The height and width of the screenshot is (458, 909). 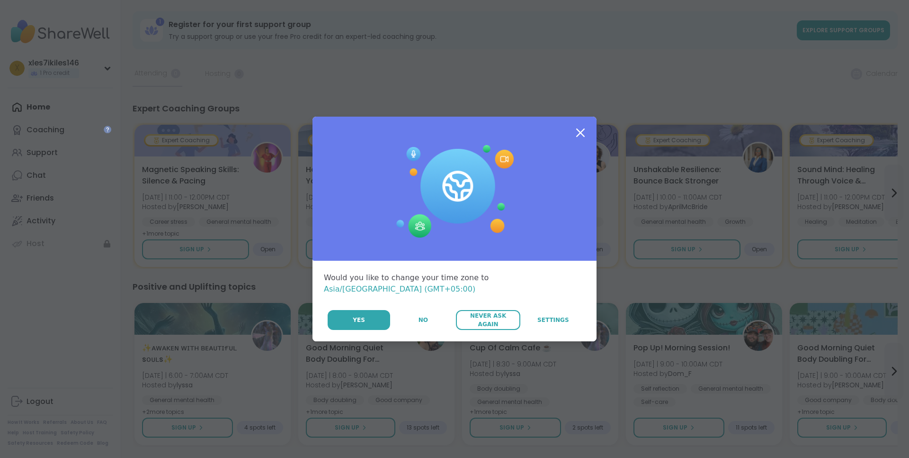 I want to click on img: Session Experience, so click(x=455, y=191).